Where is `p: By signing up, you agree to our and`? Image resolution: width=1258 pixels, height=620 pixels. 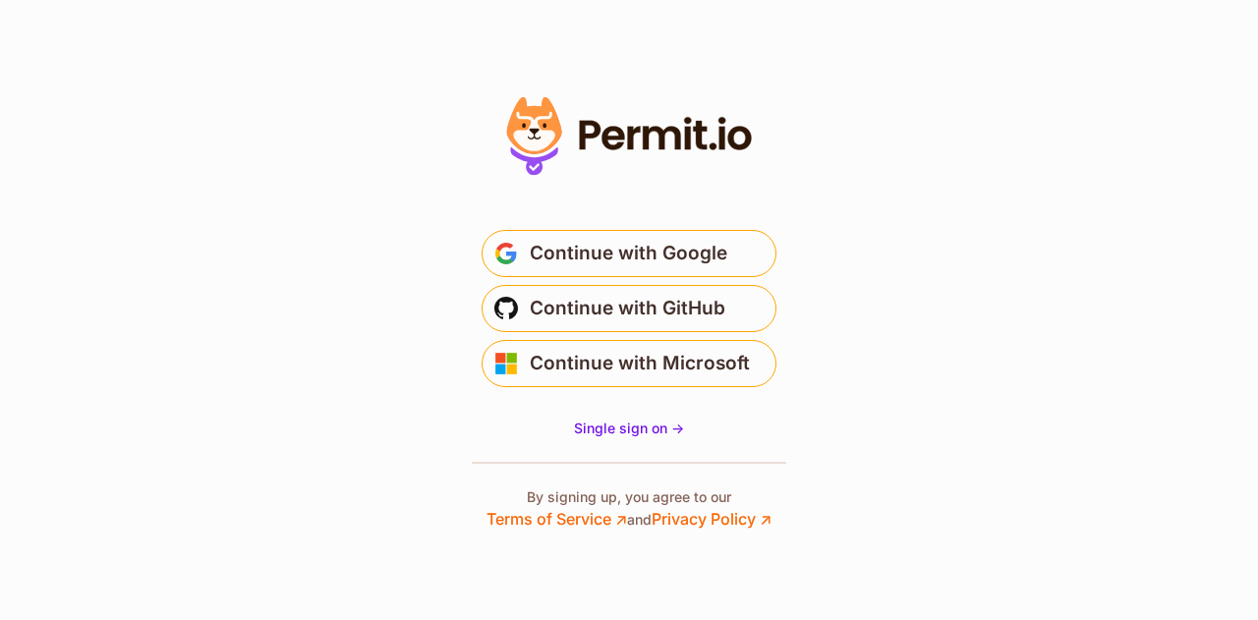 p: By signing up, you agree to our and is located at coordinates (629, 509).